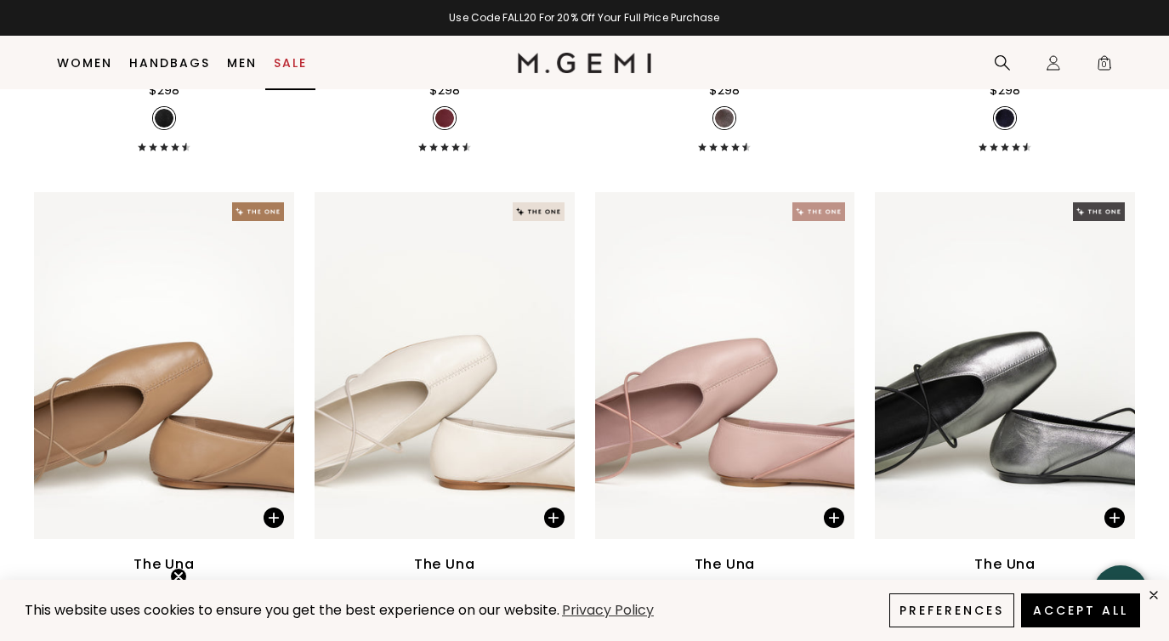  Describe the element at coordinates (241, 63) in the screenshot. I see `a: Men` at that location.